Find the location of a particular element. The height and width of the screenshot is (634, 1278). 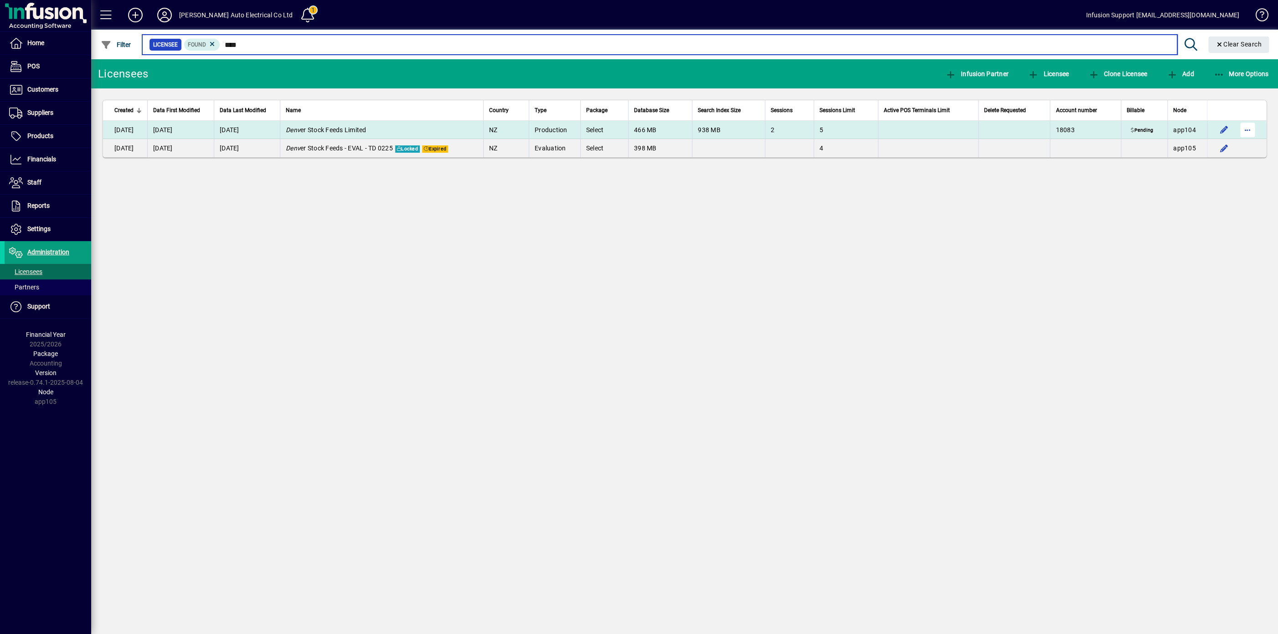

span: Customers is located at coordinates (43, 89).